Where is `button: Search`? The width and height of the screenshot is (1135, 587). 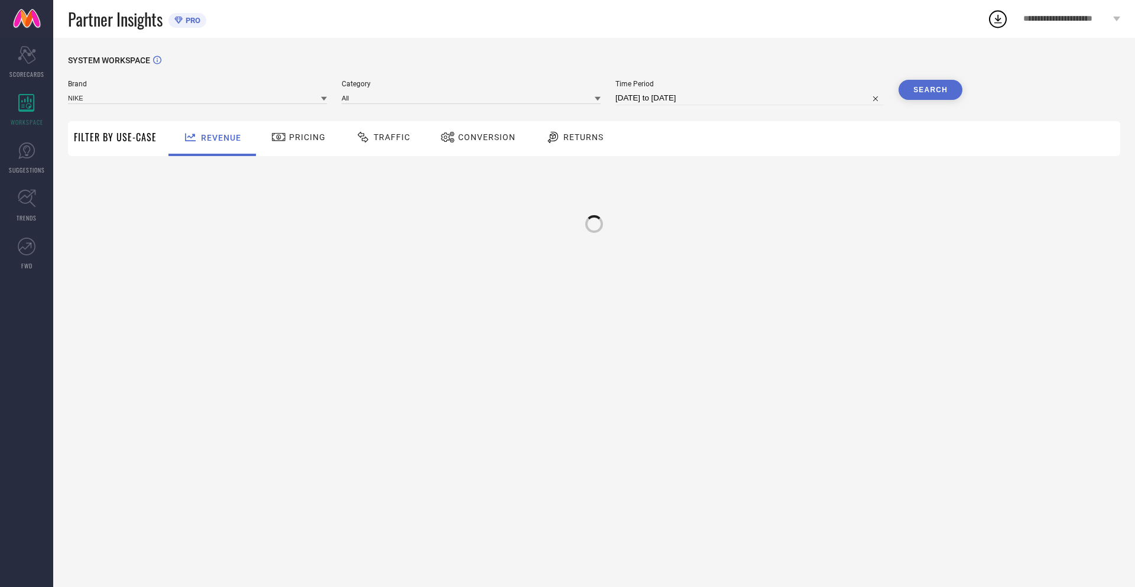
button: Search is located at coordinates (931, 90).